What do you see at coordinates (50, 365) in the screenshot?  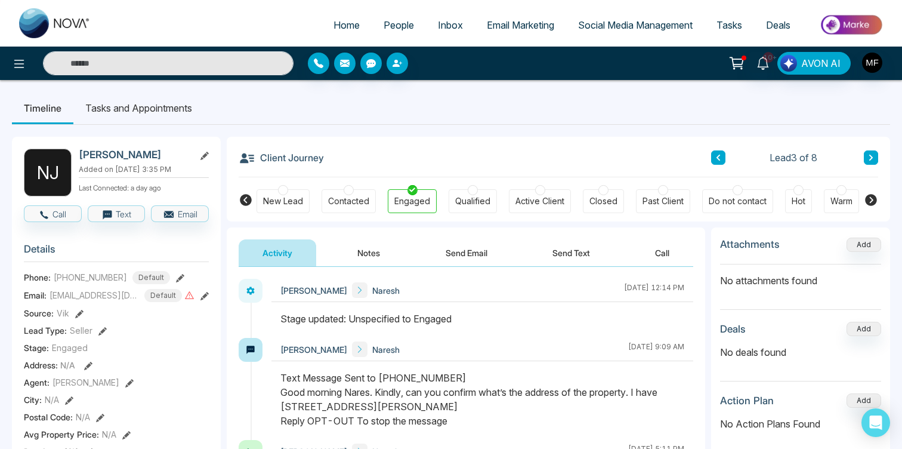 I see `span: Address:` at bounding box center [50, 365].